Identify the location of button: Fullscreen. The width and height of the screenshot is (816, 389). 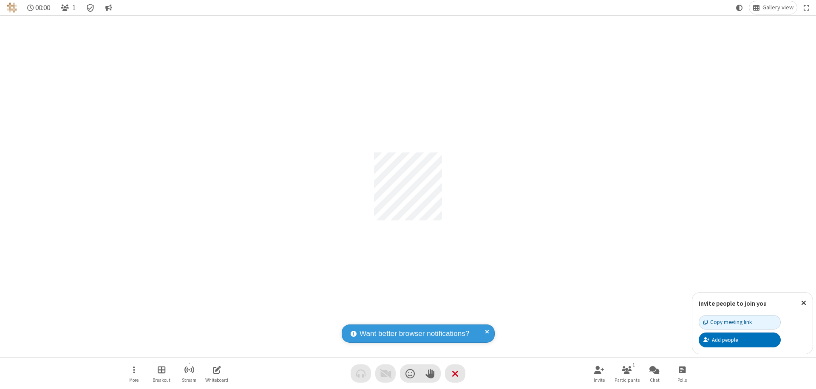
(807, 8).